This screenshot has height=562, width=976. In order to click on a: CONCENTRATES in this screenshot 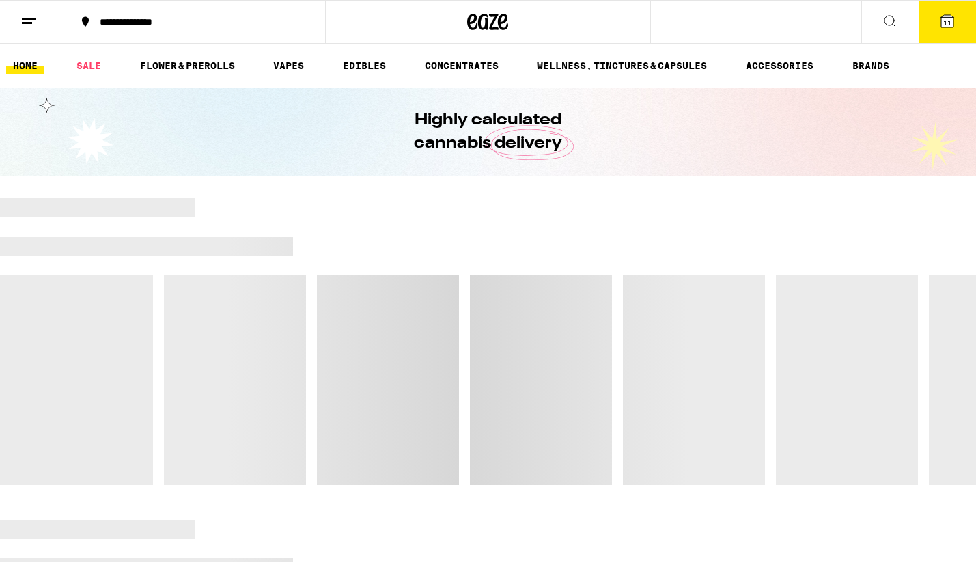, I will do `click(462, 66)`.